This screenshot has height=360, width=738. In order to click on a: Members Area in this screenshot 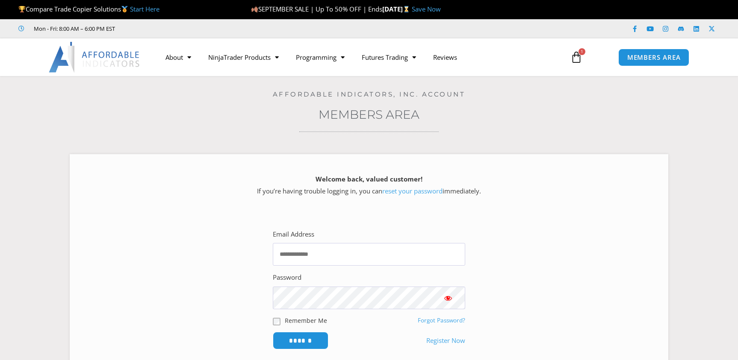, I will do `click(369, 115)`.